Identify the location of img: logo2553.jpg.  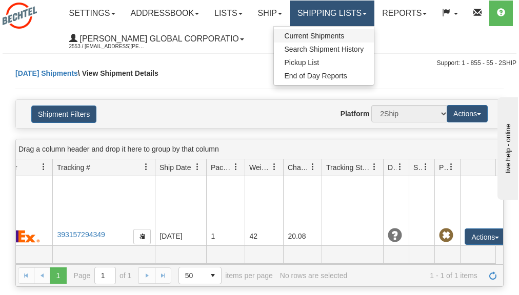
(19, 15).